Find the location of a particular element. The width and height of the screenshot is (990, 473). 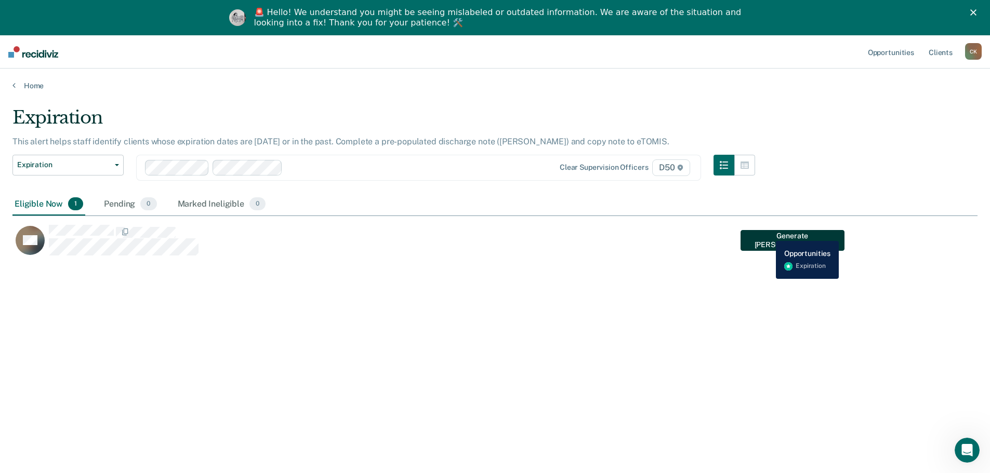

a: Clients is located at coordinates (941, 52).